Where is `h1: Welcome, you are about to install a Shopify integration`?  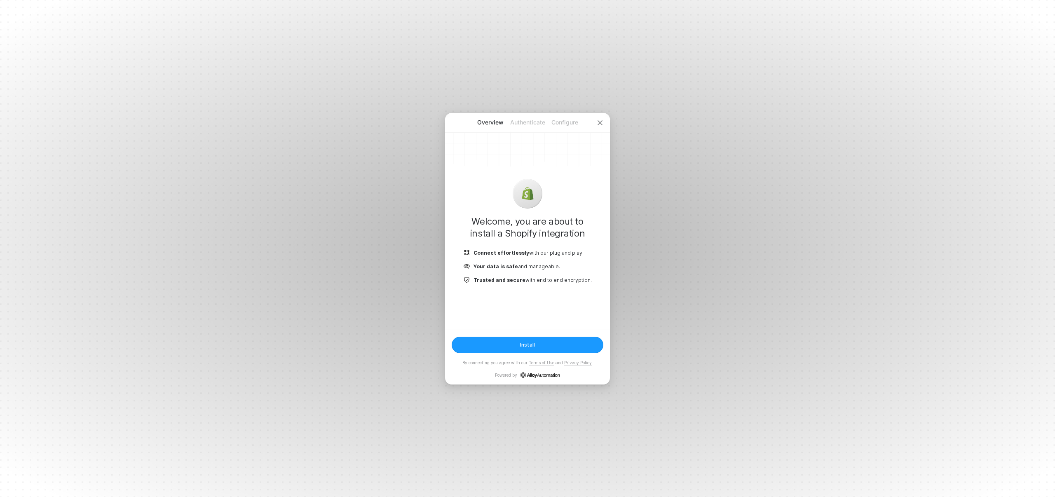 h1: Welcome, you are about to install a Shopify integration is located at coordinates (527, 227).